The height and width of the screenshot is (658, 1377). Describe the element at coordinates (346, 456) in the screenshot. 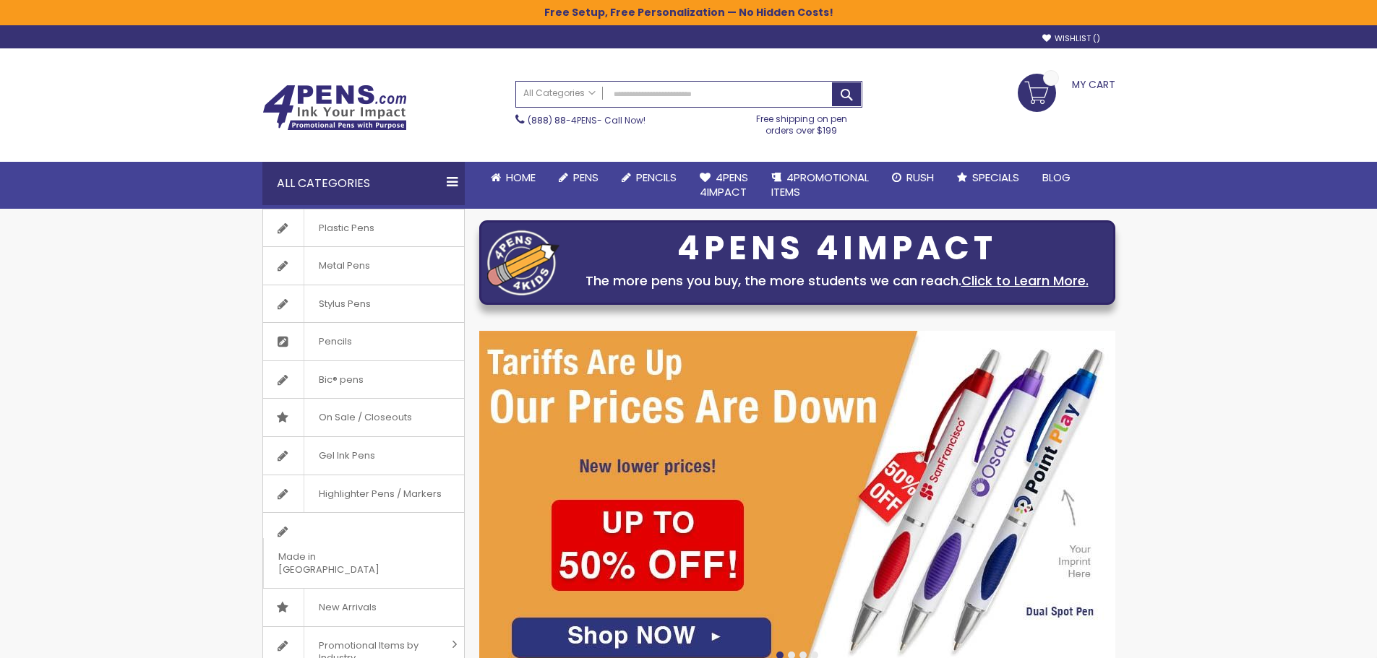

I see `span: Gel Ink Pens` at that location.